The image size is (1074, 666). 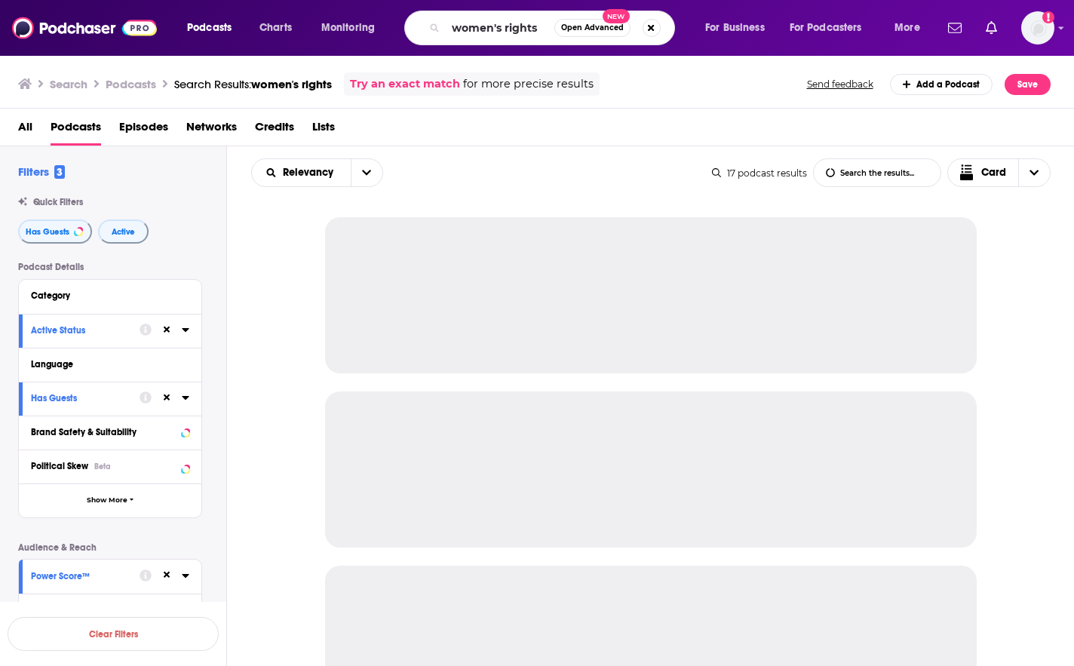 I want to click on div: Search podcasts, credits, & more..., so click(x=554, y=28).